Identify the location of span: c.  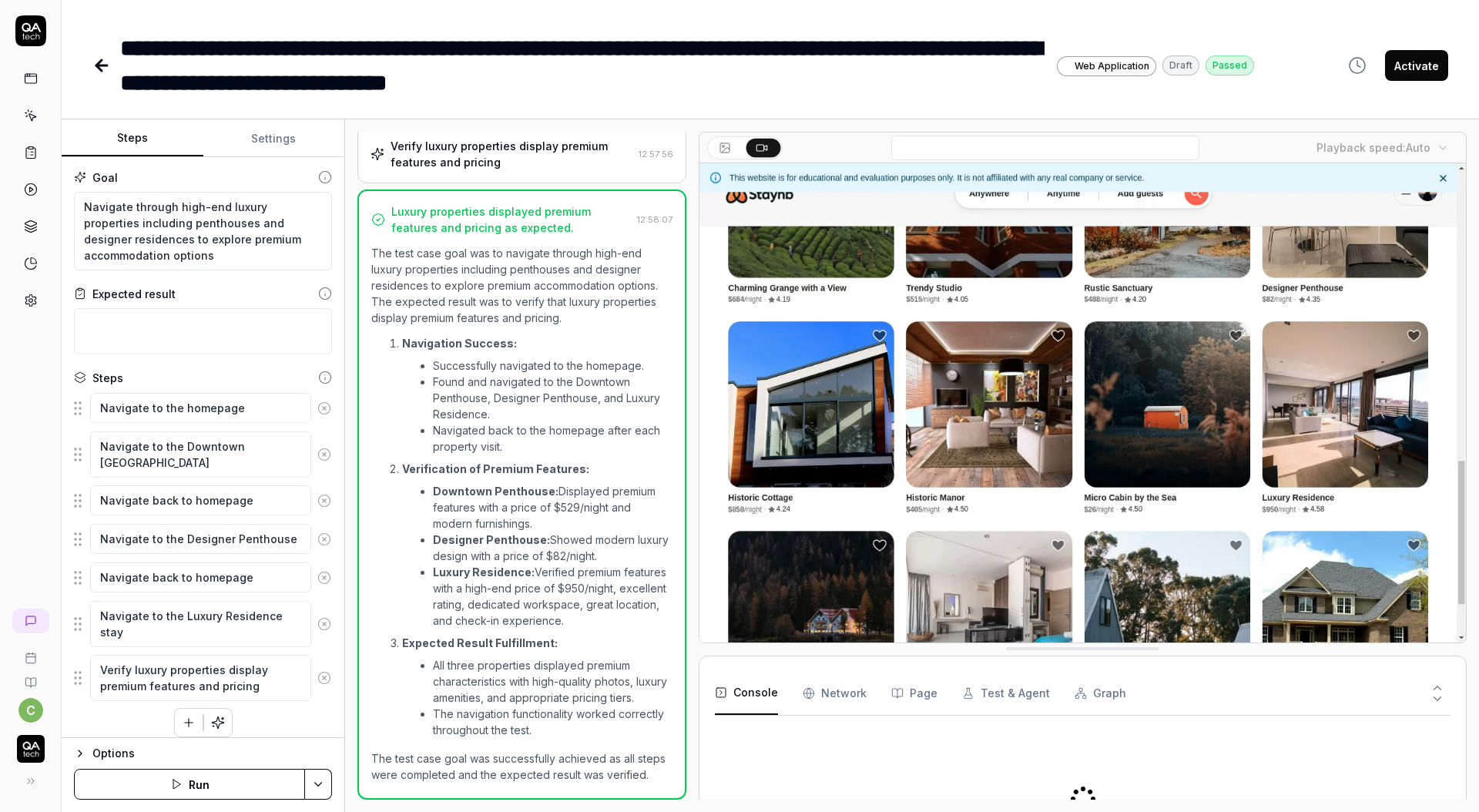
(31, 710).